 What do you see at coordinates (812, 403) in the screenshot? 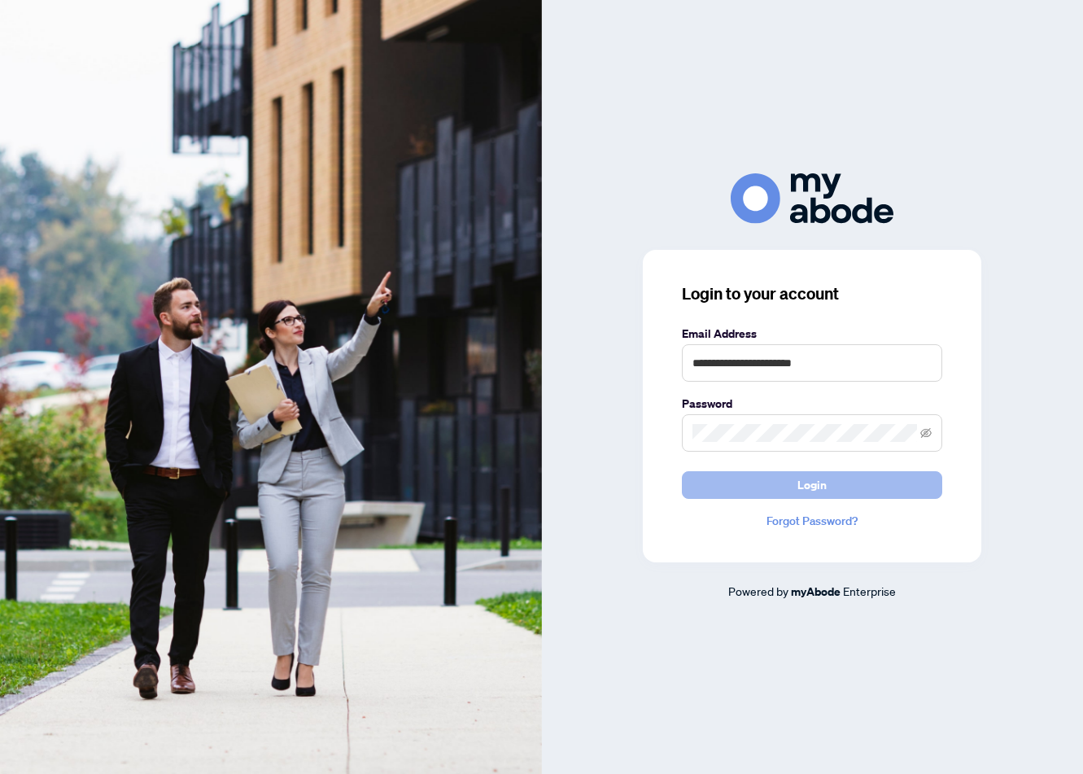
I see `label: Password` at bounding box center [812, 403].